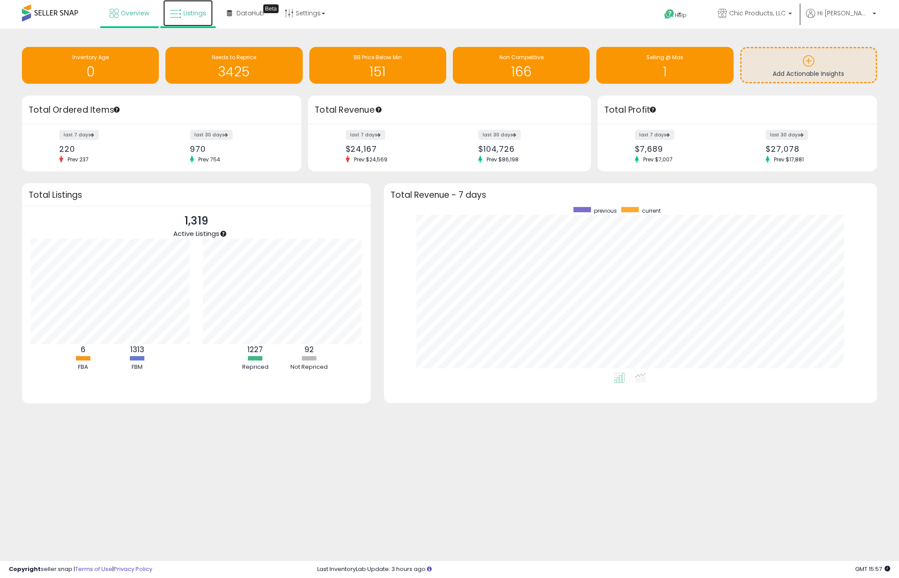 The width and height of the screenshot is (899, 578). I want to click on span: Non Competitive, so click(521, 57).